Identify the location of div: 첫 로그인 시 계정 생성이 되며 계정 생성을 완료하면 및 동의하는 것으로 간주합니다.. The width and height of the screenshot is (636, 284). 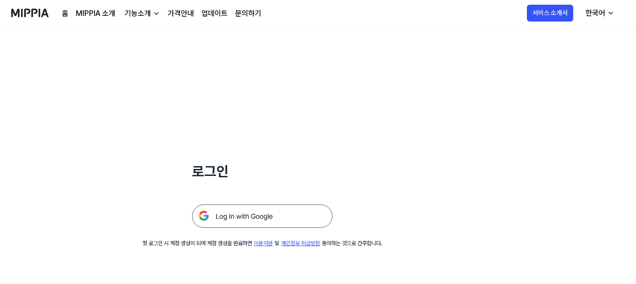
(262, 243).